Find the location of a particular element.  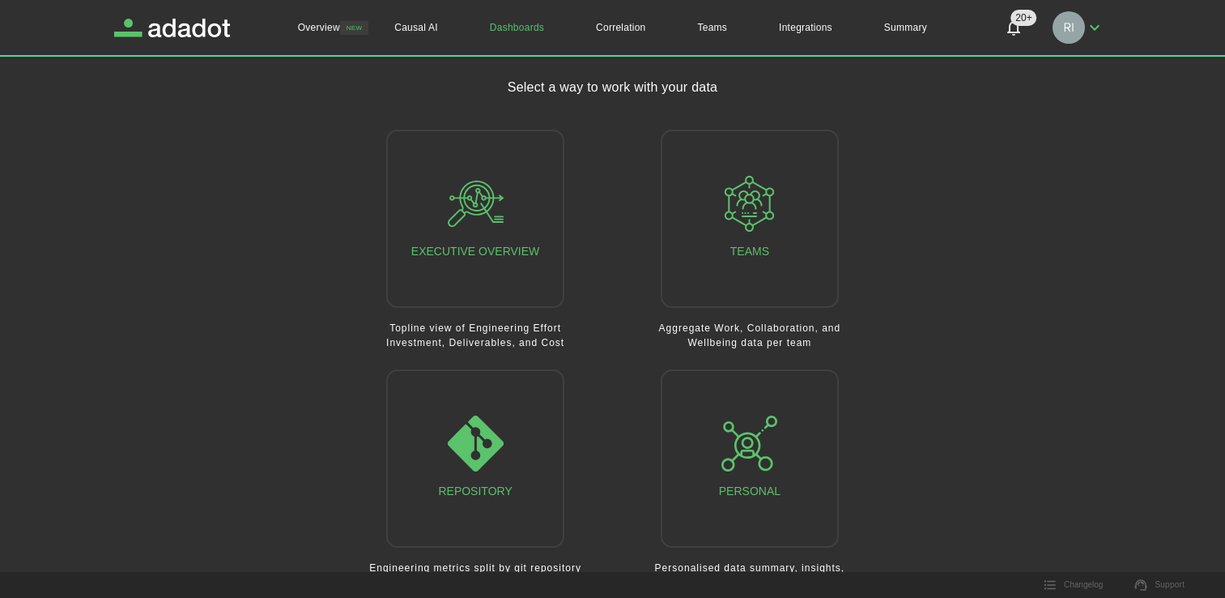

button: Repository is located at coordinates (475, 458).